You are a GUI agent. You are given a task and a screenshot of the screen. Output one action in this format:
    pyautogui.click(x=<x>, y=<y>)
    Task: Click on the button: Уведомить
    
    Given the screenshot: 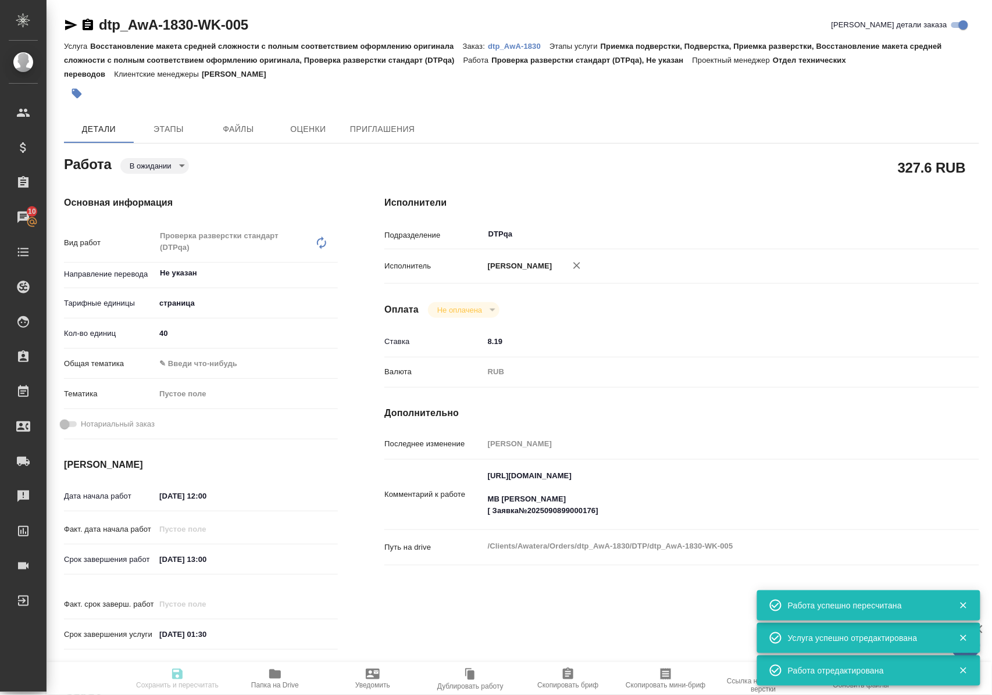 What is the action you would take?
    pyautogui.click(x=373, y=679)
    